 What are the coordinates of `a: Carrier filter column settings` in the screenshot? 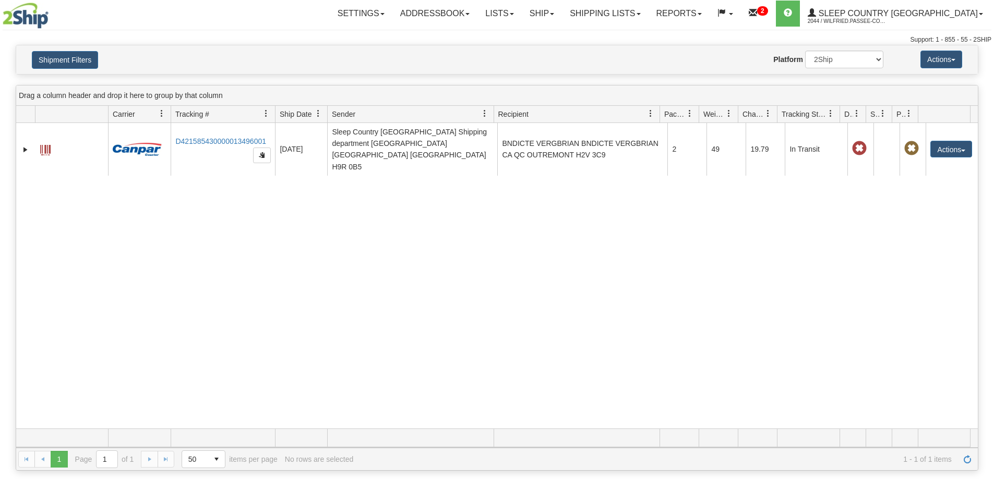 It's located at (162, 114).